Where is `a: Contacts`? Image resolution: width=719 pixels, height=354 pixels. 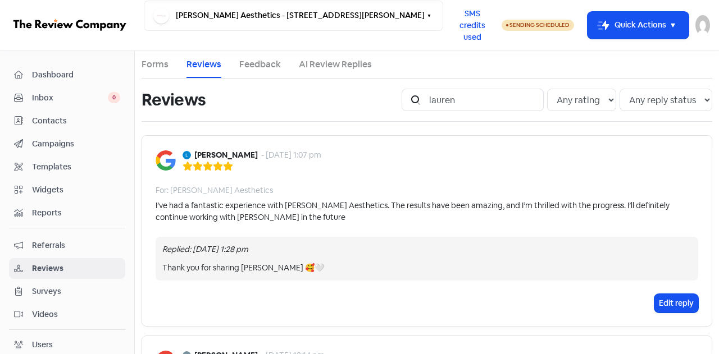 a: Contacts is located at coordinates (67, 121).